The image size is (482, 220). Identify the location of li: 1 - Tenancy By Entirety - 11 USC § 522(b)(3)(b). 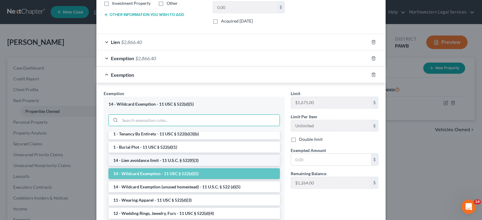
(194, 134).